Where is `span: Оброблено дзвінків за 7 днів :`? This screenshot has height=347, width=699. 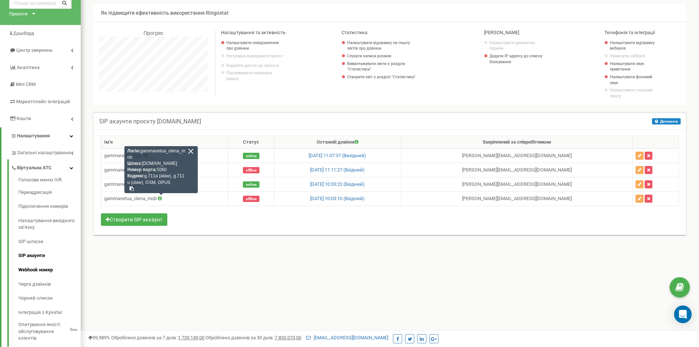
span: Оброблено дзвінків за 7 днів : is located at coordinates (158, 337).